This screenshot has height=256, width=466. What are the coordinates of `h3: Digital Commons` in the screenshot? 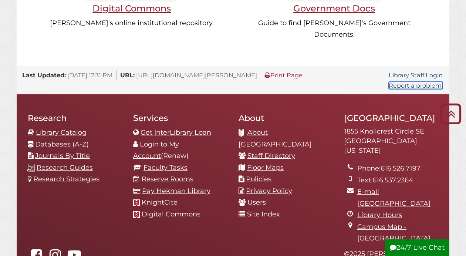 It's located at (132, 8).